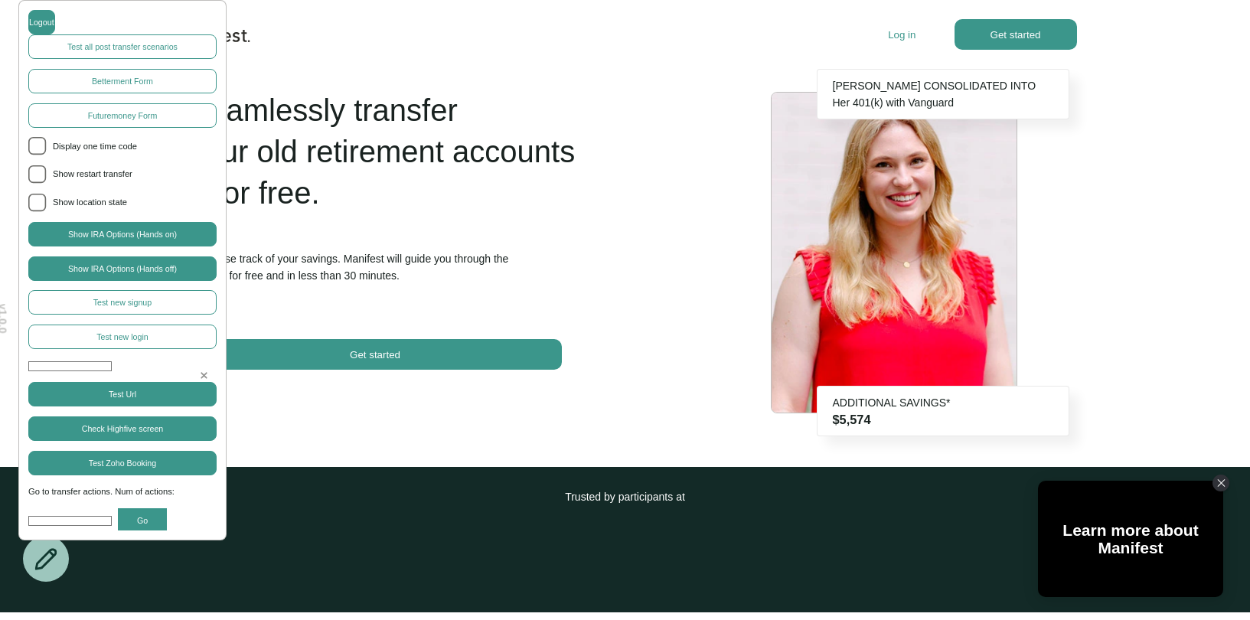  What do you see at coordinates (385, 152) in the screenshot?
I see `h1: Seamlessly transfer your old retirement accounts – for free.` at bounding box center [385, 152].